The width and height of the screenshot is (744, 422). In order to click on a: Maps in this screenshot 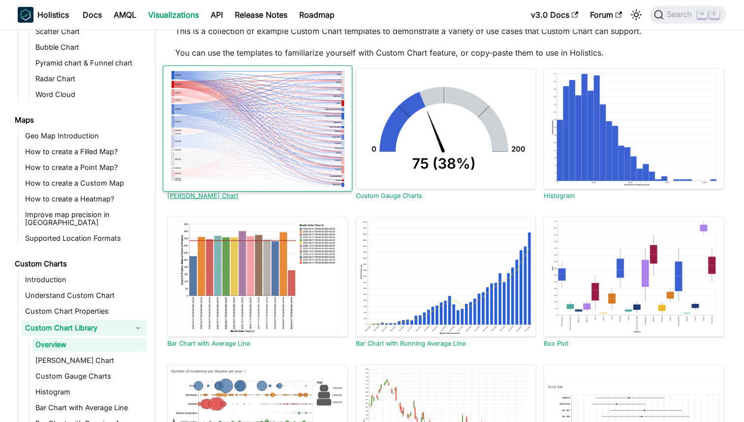, I will do `click(79, 120)`.